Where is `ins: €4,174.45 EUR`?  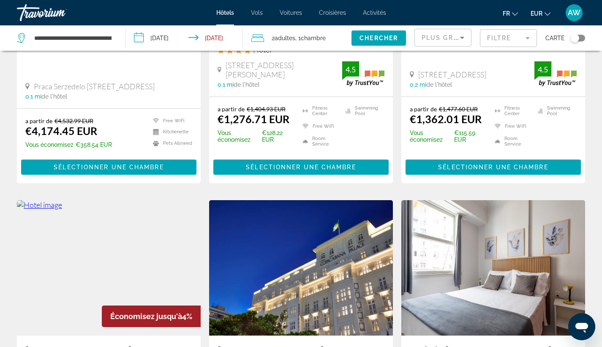 ins: €4,174.45 EUR is located at coordinates (61, 131).